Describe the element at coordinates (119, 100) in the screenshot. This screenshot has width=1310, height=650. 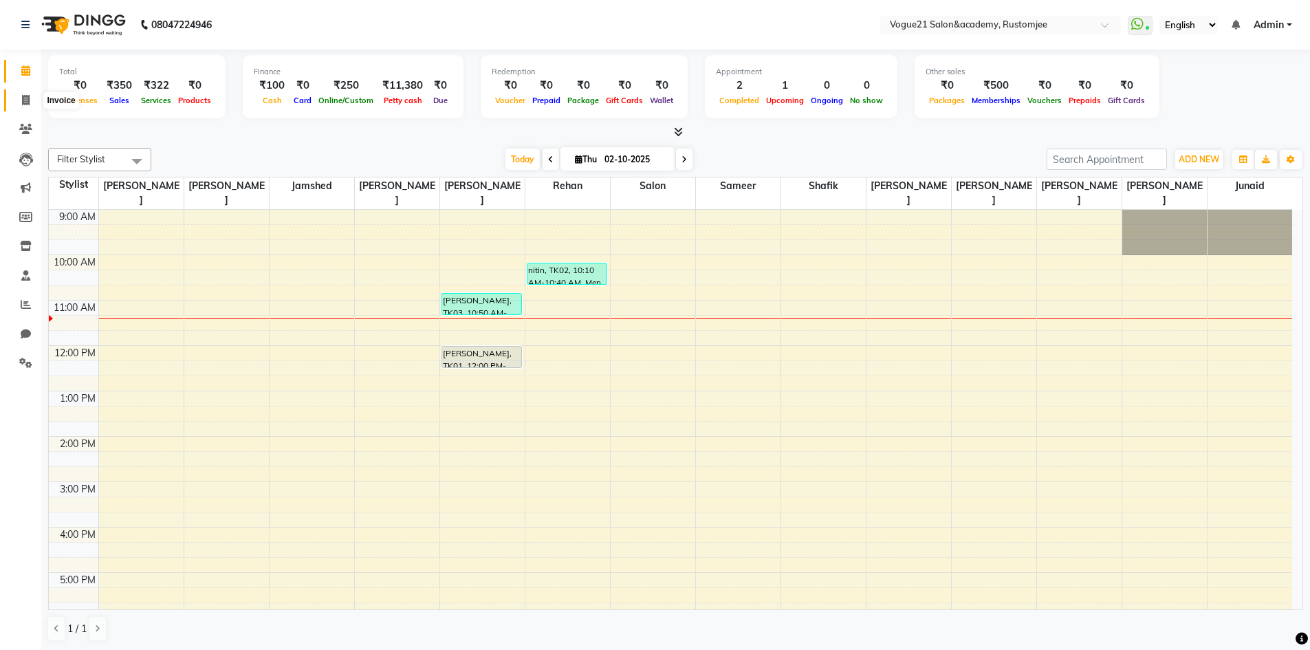
I see `span: Sales` at that location.